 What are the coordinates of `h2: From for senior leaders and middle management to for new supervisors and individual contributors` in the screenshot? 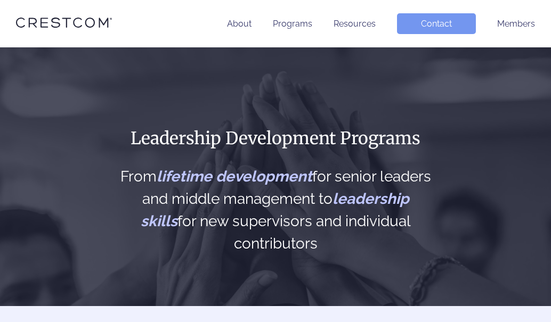 It's located at (276, 211).